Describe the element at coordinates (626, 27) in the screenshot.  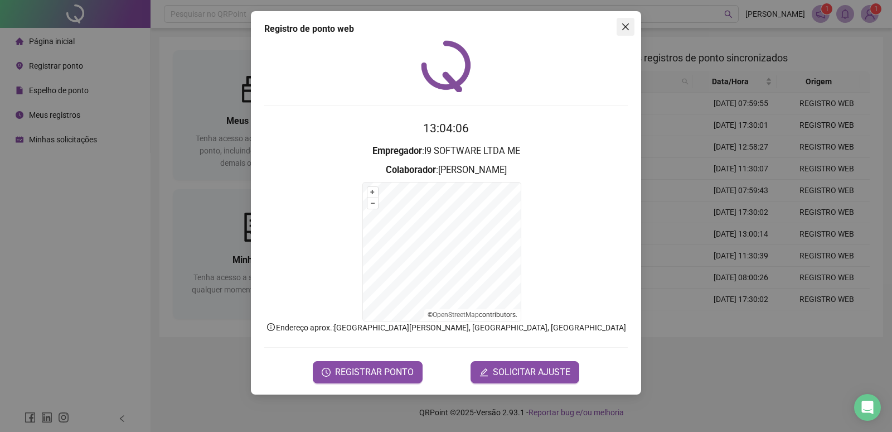
I see `button: Close` at that location.